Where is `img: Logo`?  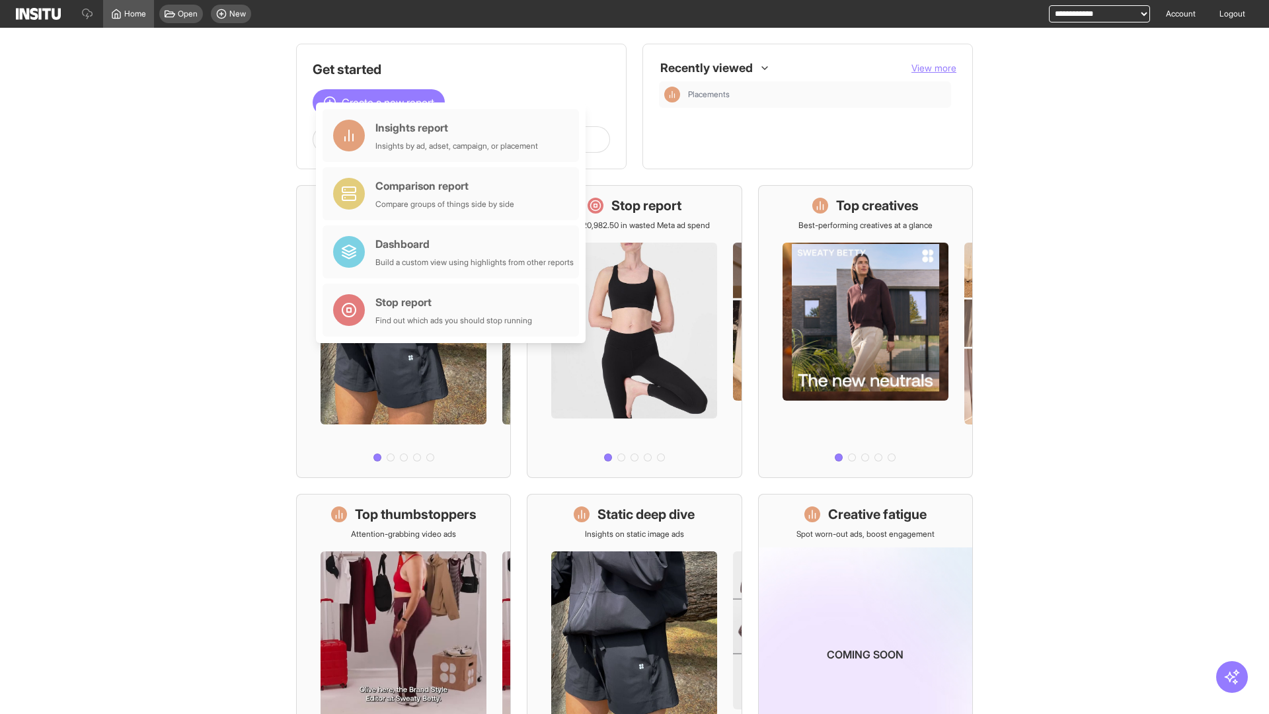
img: Logo is located at coordinates (38, 14).